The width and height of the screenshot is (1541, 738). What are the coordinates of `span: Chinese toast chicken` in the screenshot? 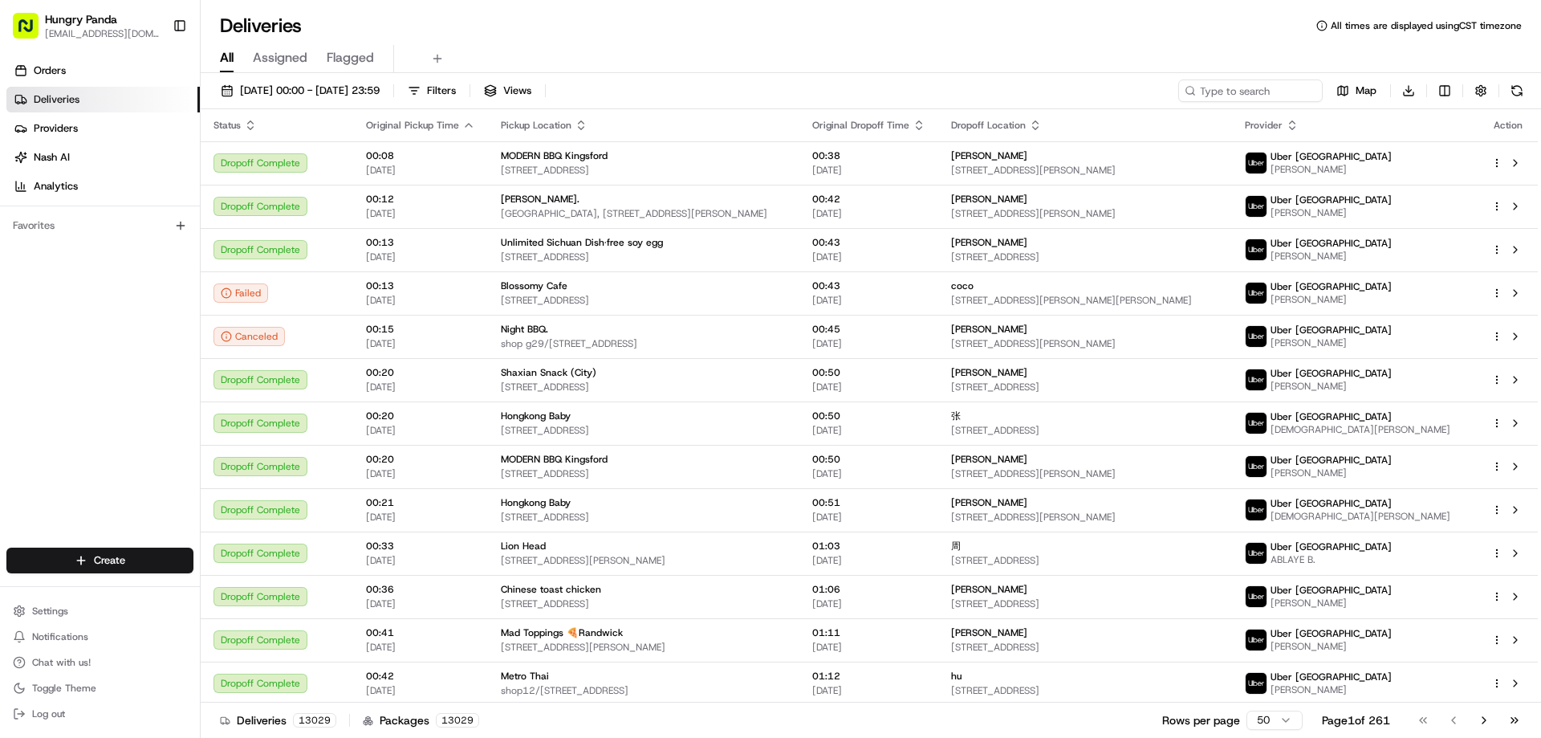 It's located at (551, 589).